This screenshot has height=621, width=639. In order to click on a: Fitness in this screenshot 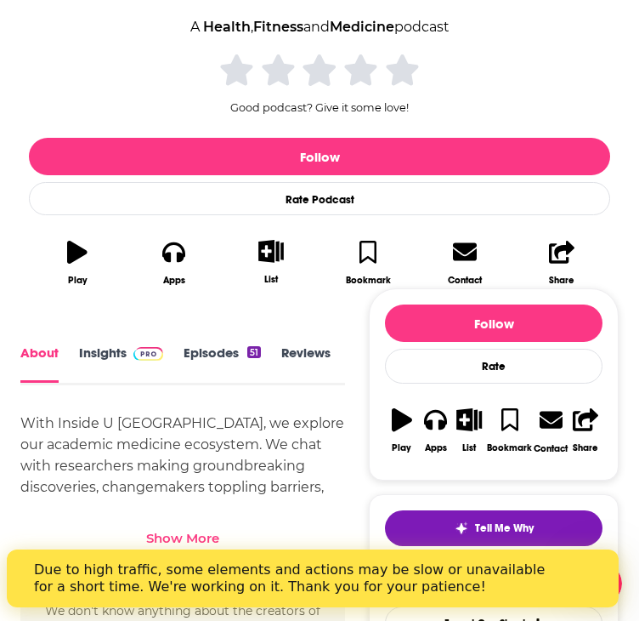, I will do `click(278, 26)`.